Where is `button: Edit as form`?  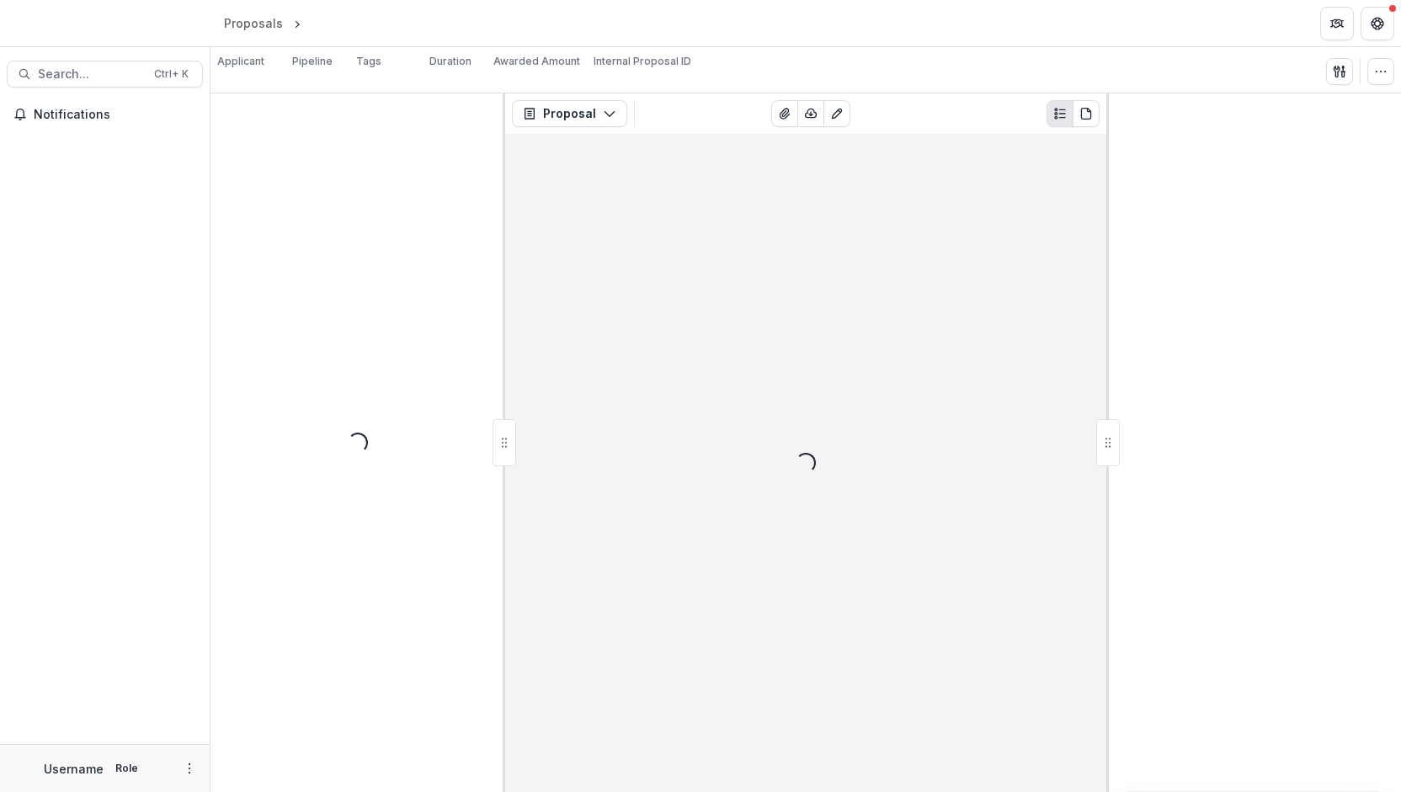 button: Edit as form is located at coordinates (837, 114).